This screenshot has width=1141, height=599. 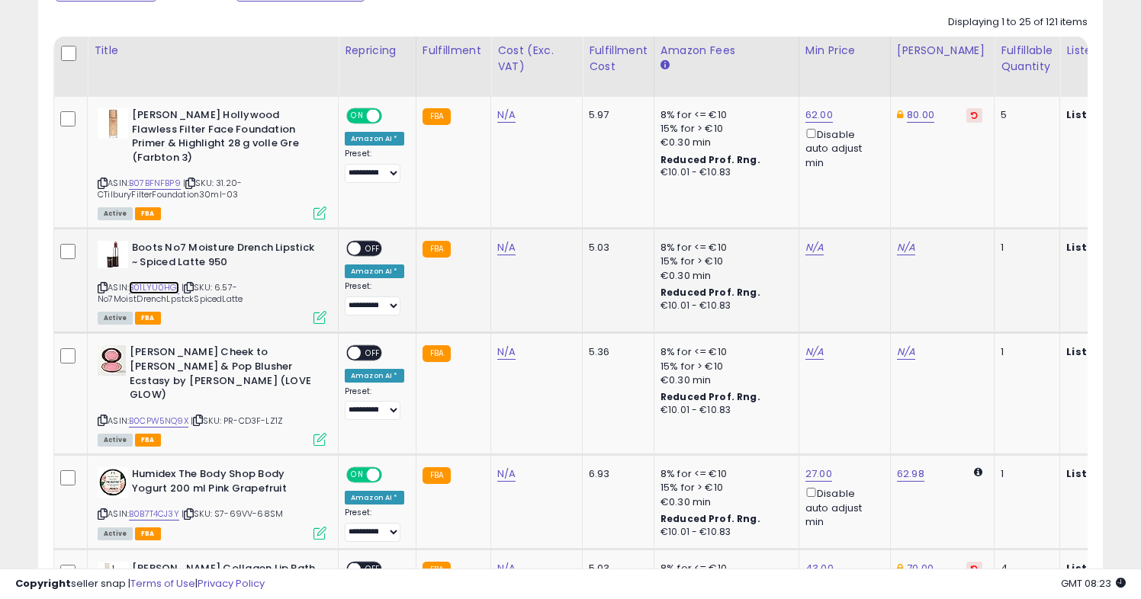 I want to click on a: 62.00, so click(x=819, y=115).